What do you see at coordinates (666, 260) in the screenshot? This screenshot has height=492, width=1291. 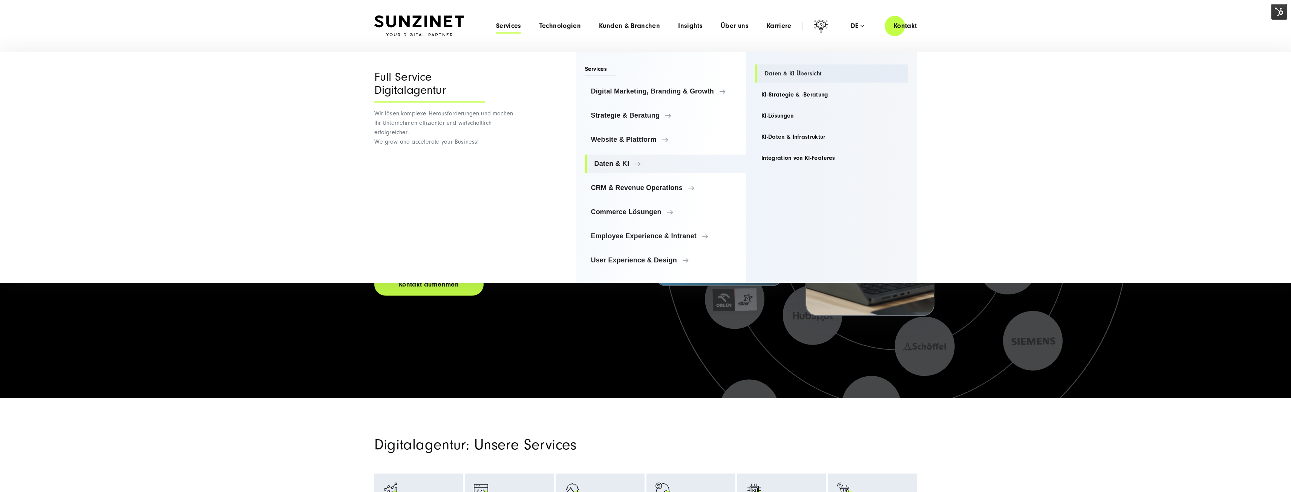 I see `span: User Experience & Design` at bounding box center [666, 260].